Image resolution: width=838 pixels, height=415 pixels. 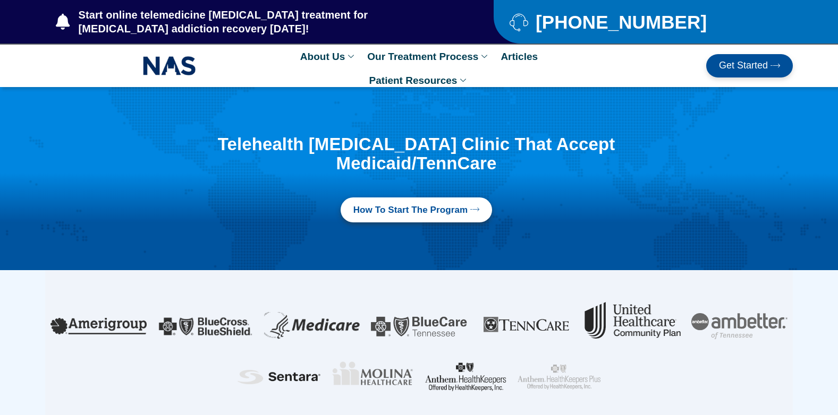 What do you see at coordinates (205, 326) in the screenshot?
I see `img: online-suboxone-doctors-that-accepts-bluecross-blueshield` at bounding box center [205, 326].